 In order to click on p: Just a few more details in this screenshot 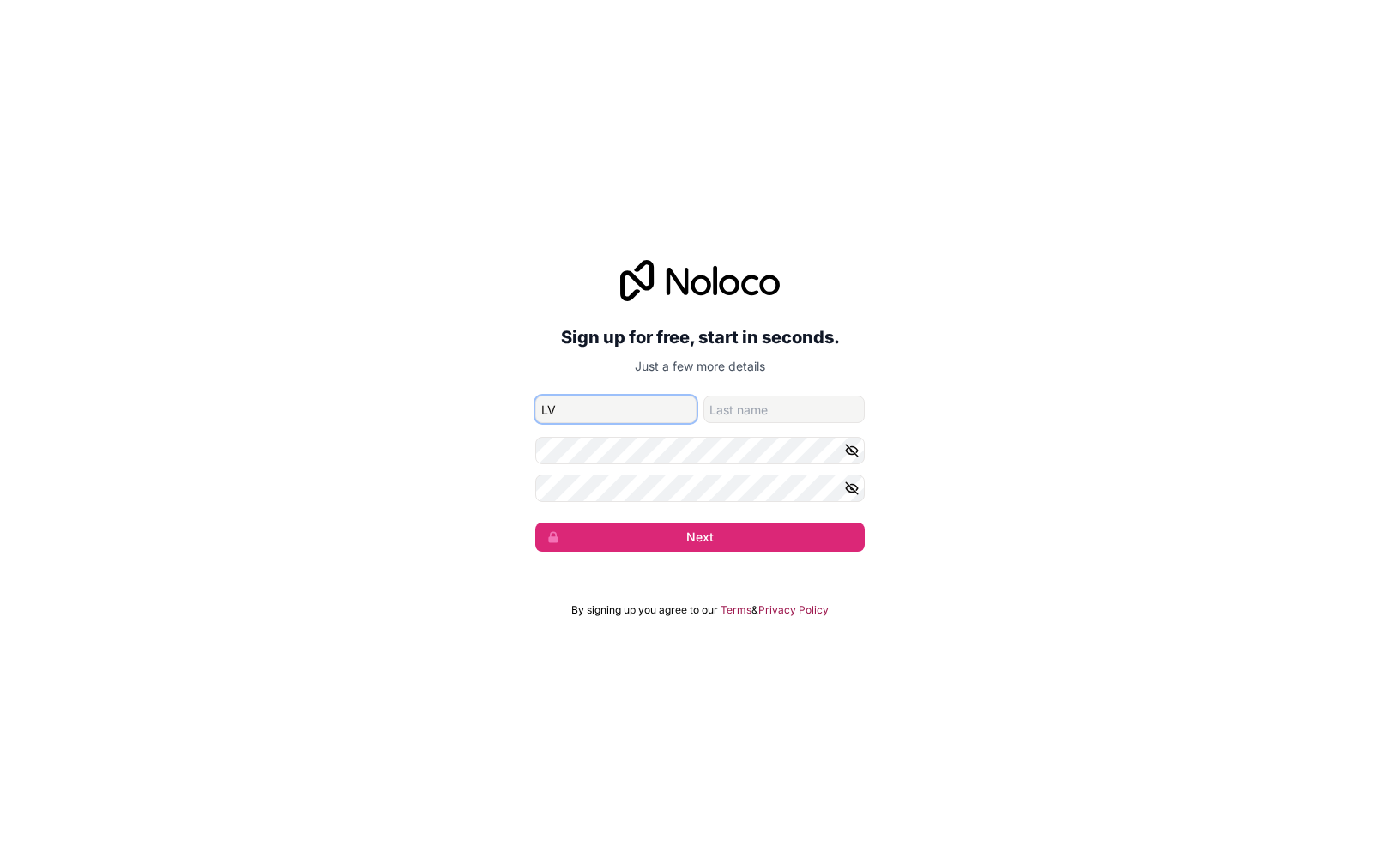, I will do `click(700, 366)`.